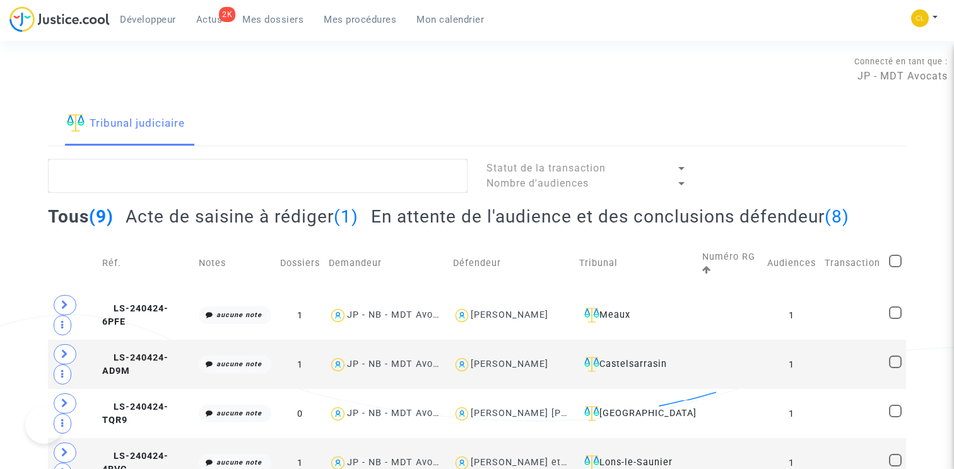 This screenshot has width=954, height=469. What do you see at coordinates (227, 15) in the screenshot?
I see `div: 2K` at bounding box center [227, 15].